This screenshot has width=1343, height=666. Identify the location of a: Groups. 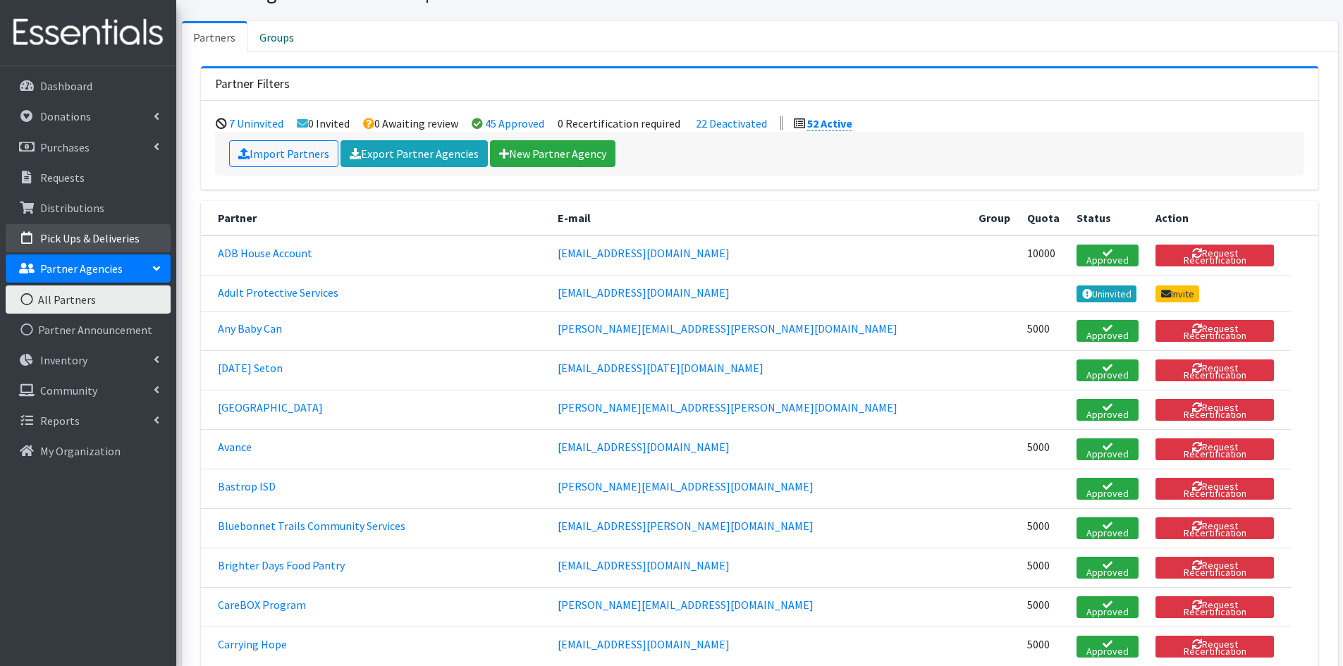
(276, 37).